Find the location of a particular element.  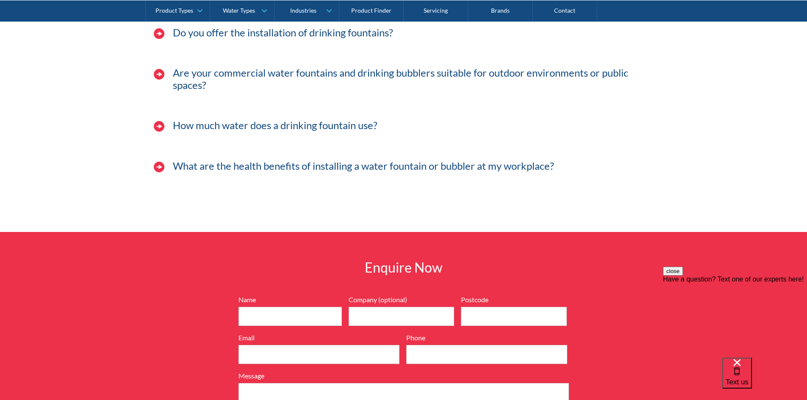

div: Industries is located at coordinates (303, 10).